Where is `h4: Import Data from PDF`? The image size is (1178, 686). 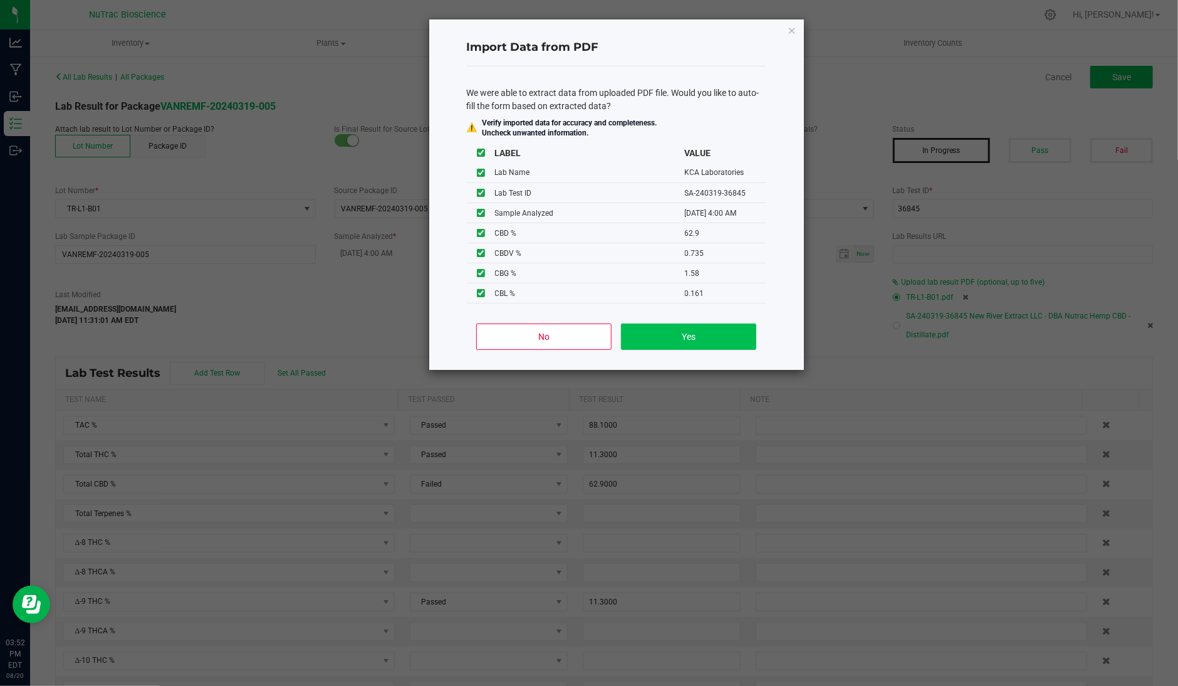
h4: Import Data from PDF is located at coordinates (617, 48).